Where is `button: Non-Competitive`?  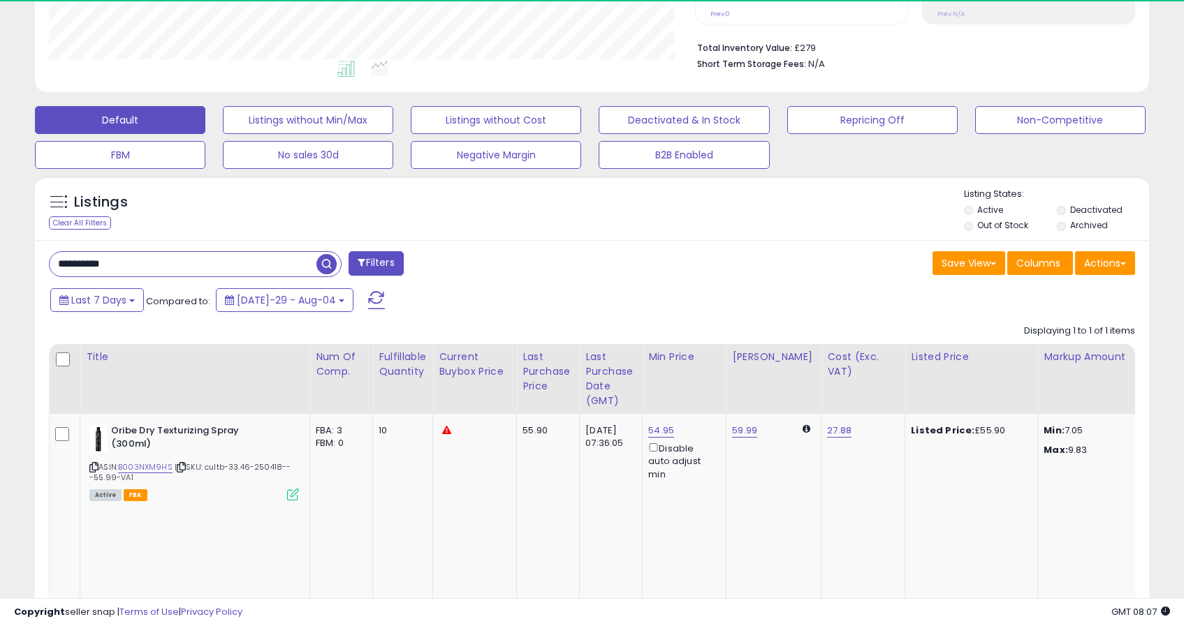
button: Non-Competitive is located at coordinates (1060, 120).